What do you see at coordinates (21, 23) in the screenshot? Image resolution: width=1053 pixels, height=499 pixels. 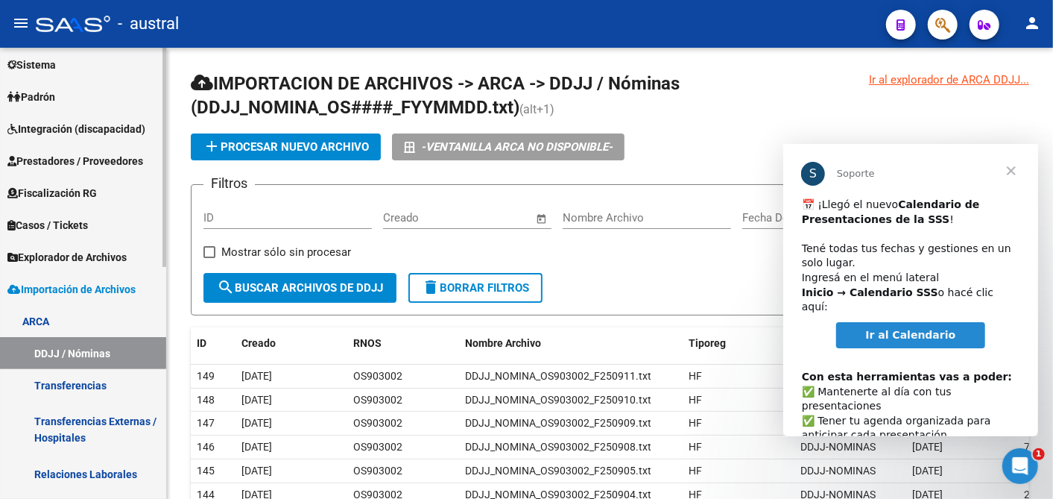 I see `mat-icon: menu` at bounding box center [21, 23].